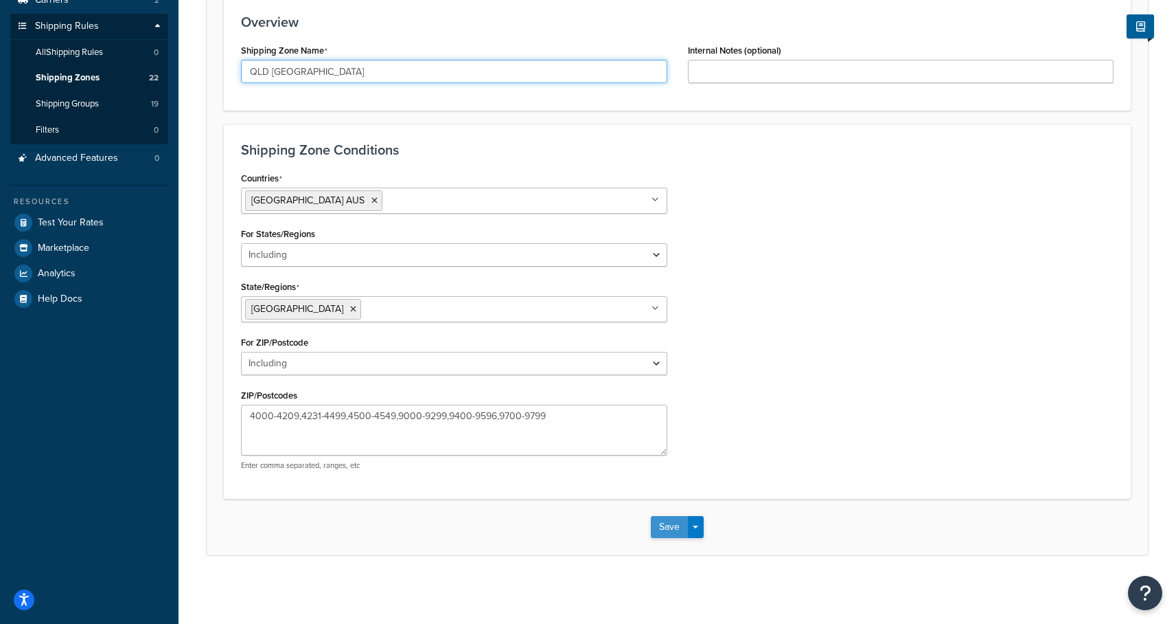 This screenshot has width=1176, height=624. Describe the element at coordinates (262, 179) in the screenshot. I see `label: Countries` at that location.